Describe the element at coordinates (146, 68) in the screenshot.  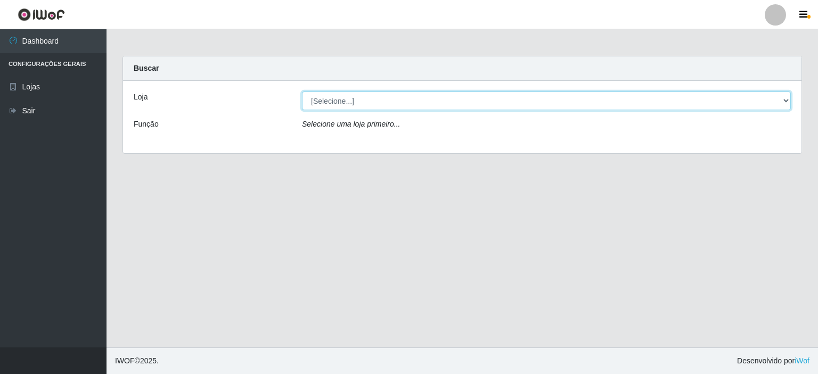
I see `strong: Buscar` at that location.